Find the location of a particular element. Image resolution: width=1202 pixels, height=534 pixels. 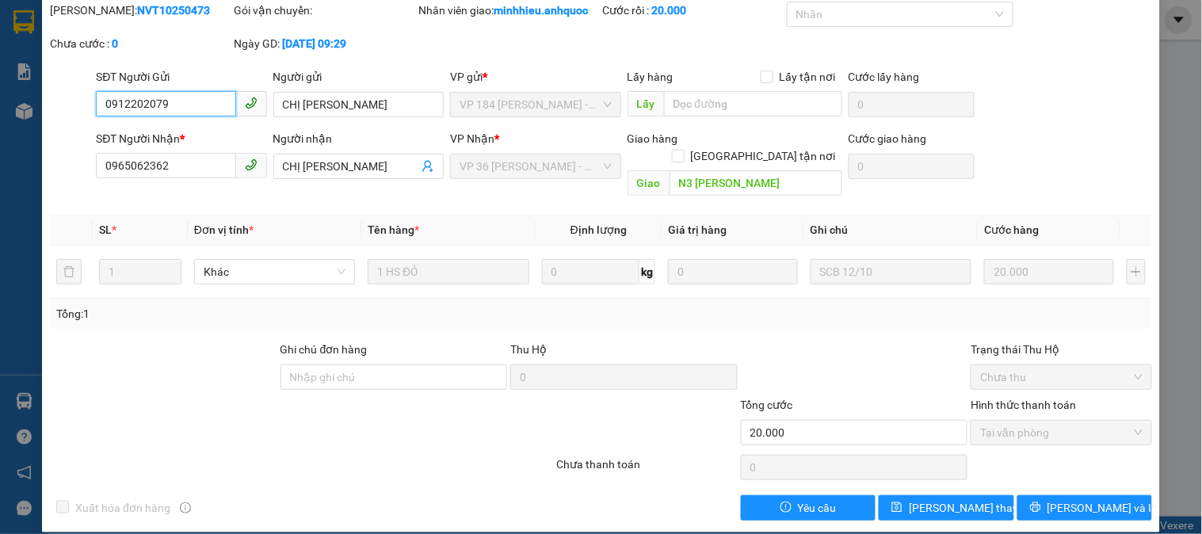

span: Xuất hóa đơn hàng is located at coordinates (123, 508).